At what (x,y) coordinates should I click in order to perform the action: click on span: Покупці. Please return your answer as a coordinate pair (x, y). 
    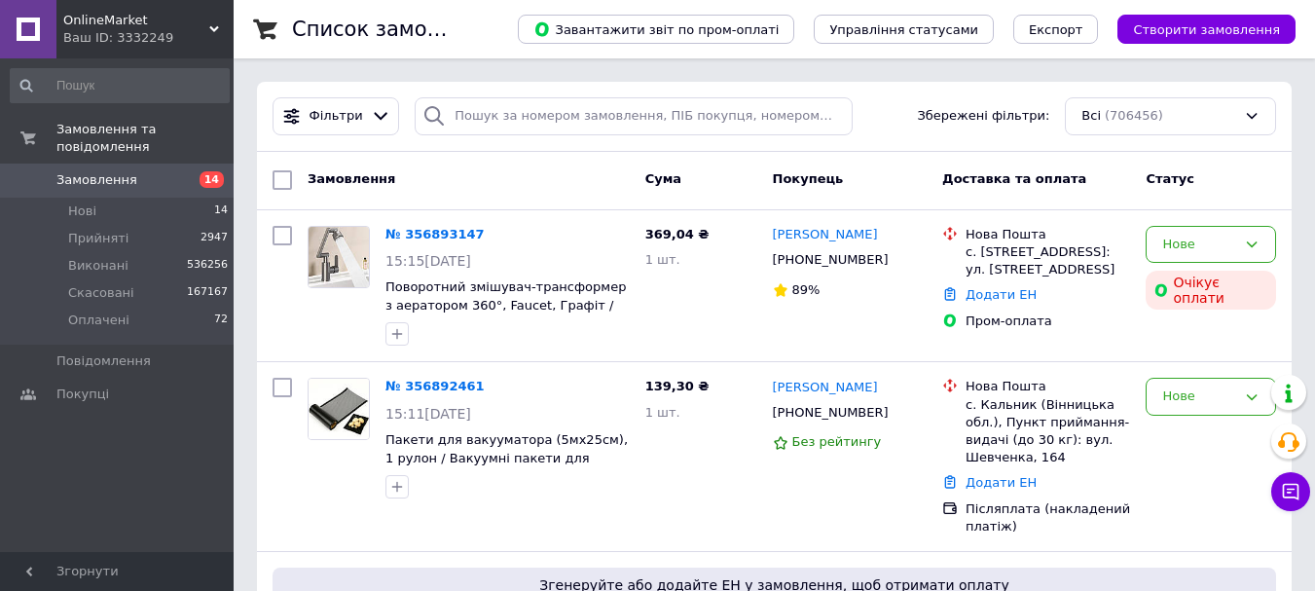
    Looking at the image, I should click on (83, 394).